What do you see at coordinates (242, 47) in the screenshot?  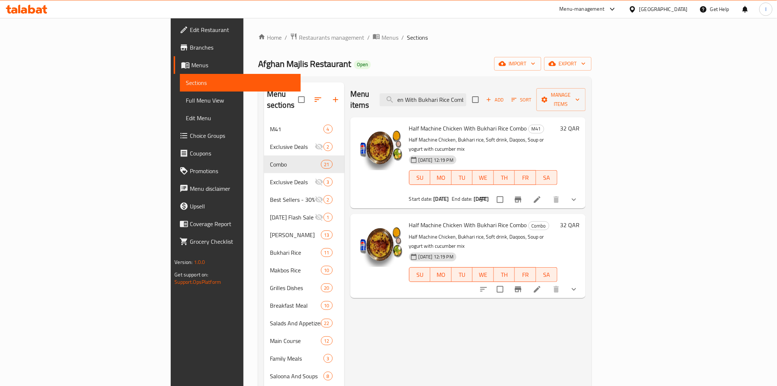 I see `span: Branches` at bounding box center [242, 47].